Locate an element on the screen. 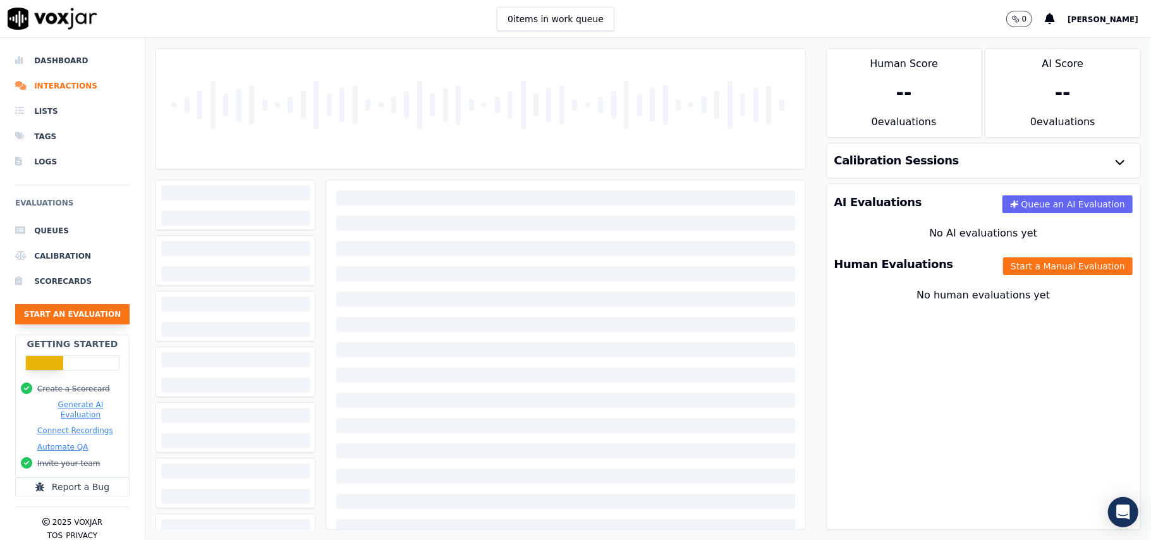 This screenshot has height=540, width=1151. a: Logs is located at coordinates (72, 162).